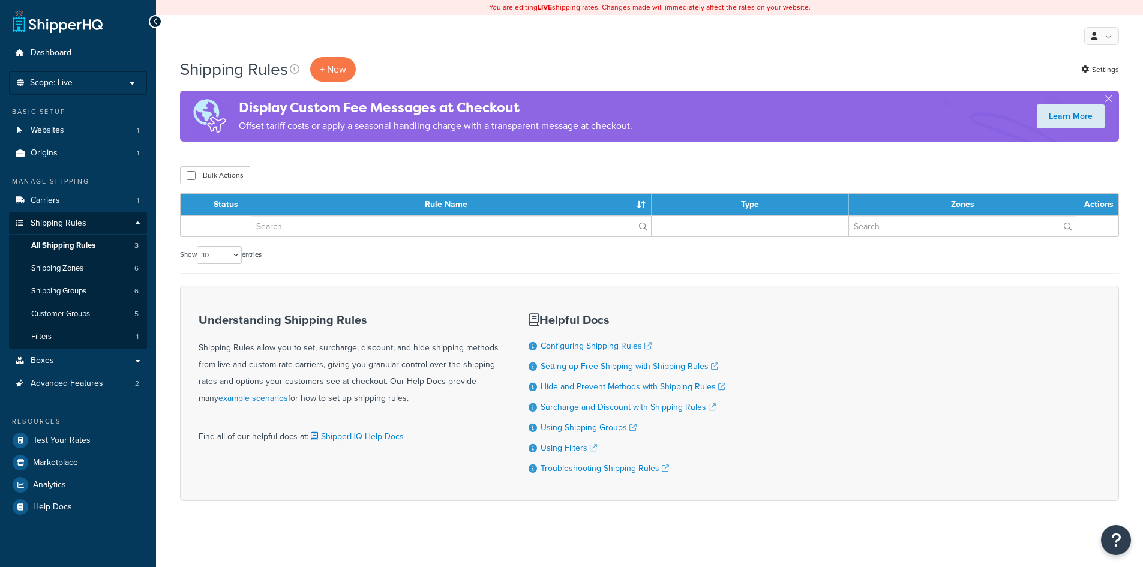 The width and height of the screenshot is (1143, 567). Describe the element at coordinates (78, 361) in the screenshot. I see `li: Boxes` at that location.